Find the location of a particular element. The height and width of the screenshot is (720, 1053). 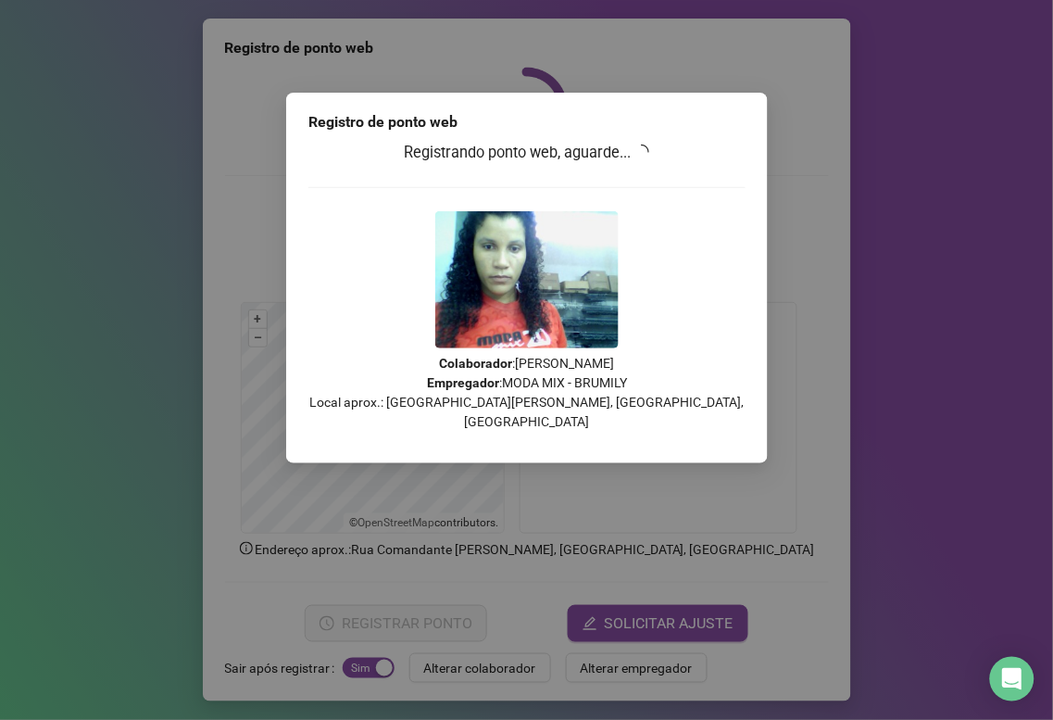

div: Open Intercom Messenger is located at coordinates (1012, 679).